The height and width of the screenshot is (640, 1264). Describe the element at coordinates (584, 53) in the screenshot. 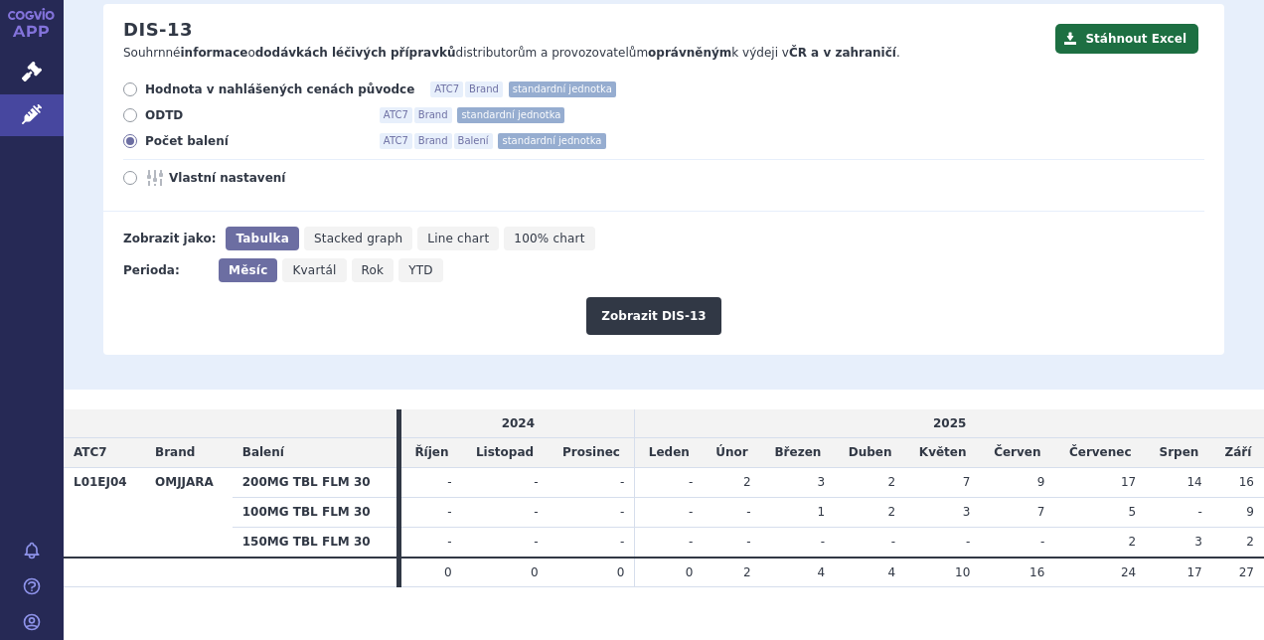

I see `p: Souhrnné o distributorům a provozovatelům k výdeji v .` at that location.